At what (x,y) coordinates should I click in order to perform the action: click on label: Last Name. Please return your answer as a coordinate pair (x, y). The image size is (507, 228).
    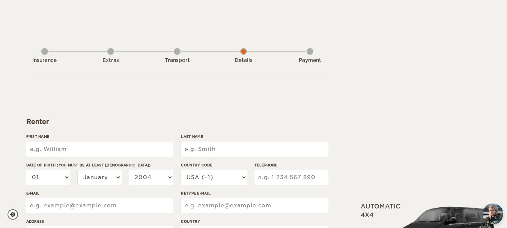
    Looking at the image, I should click on (254, 136).